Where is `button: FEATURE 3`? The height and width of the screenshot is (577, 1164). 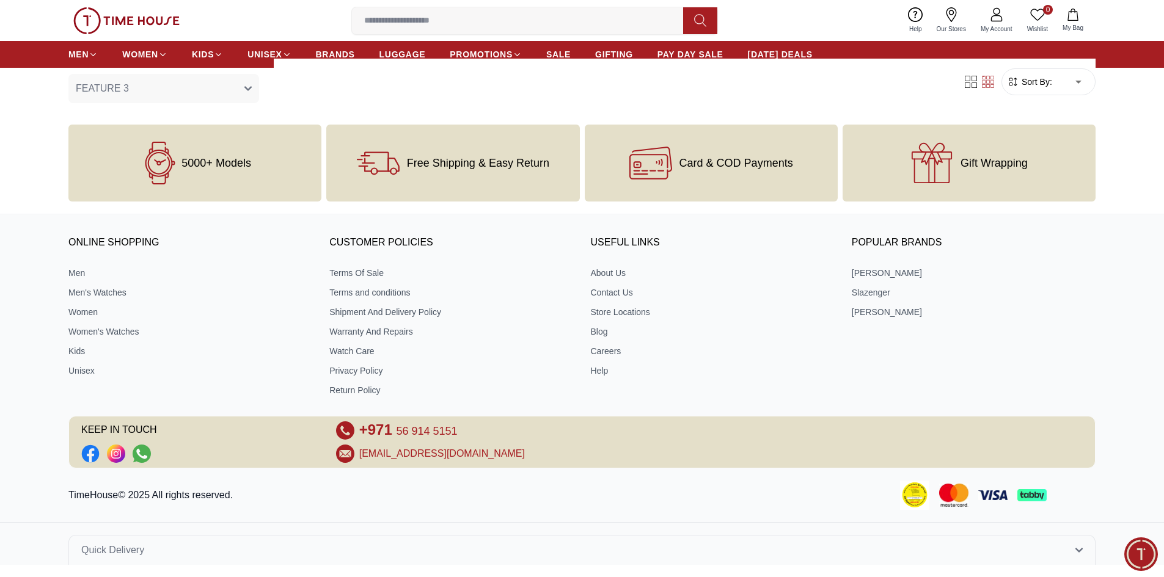 button: FEATURE 3 is located at coordinates (164, 89).